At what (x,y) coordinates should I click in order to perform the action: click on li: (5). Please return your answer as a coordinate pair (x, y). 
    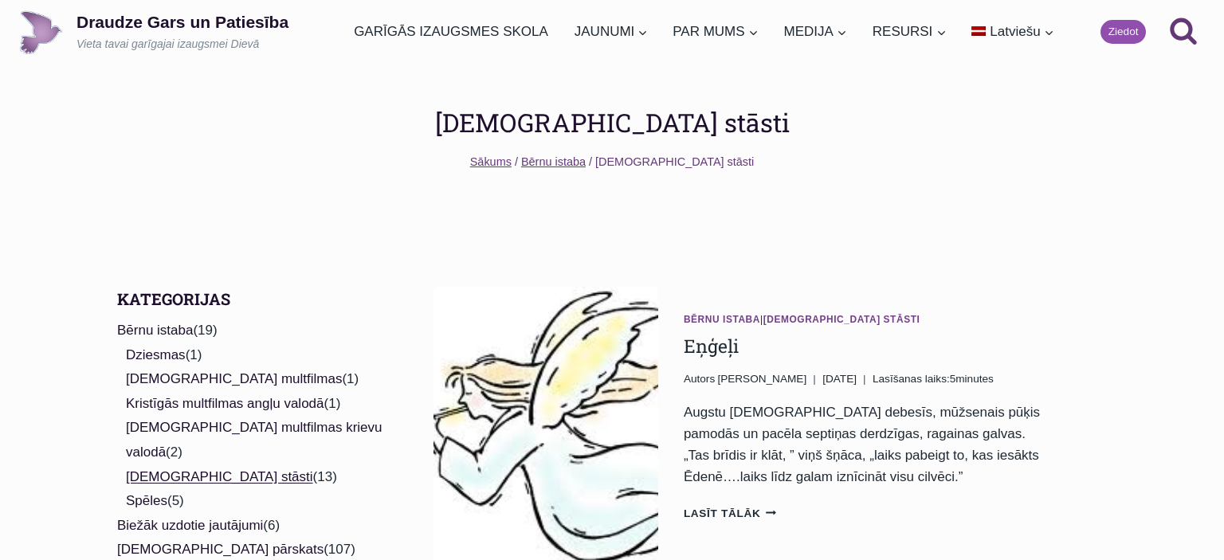
    Looking at the image, I should click on (256, 501).